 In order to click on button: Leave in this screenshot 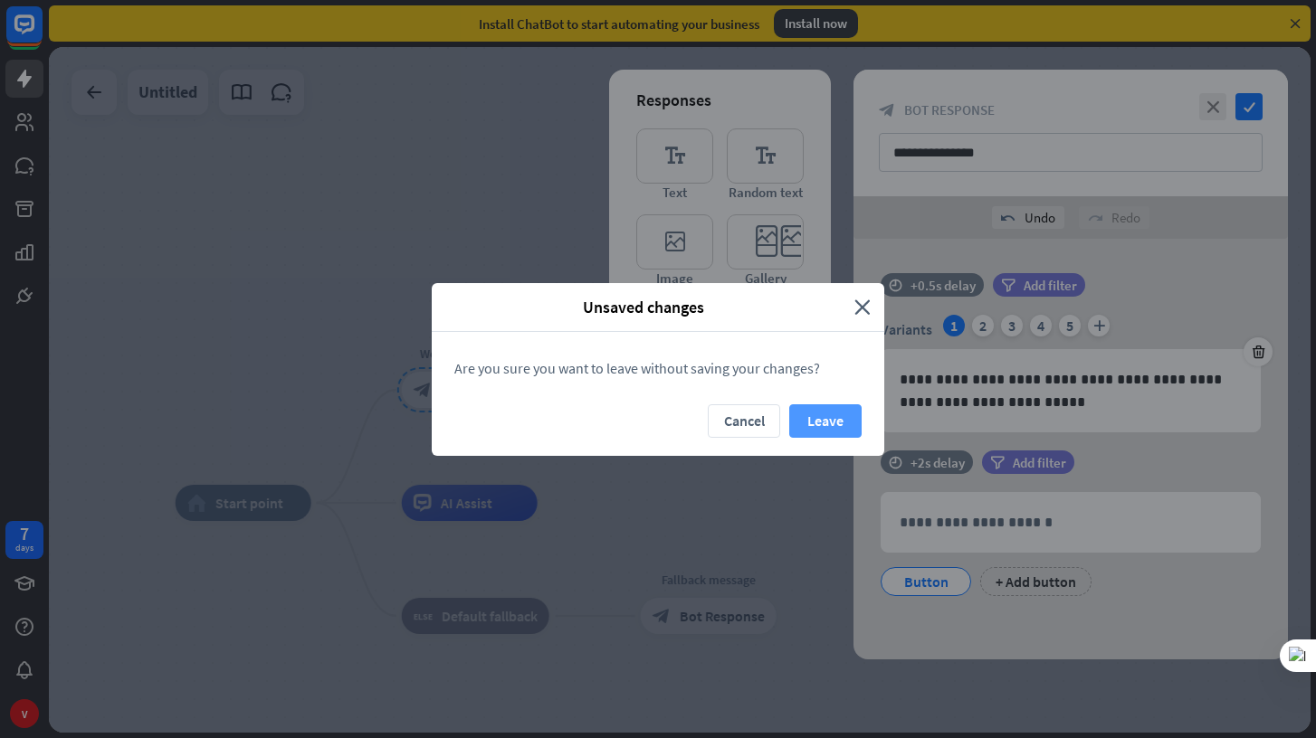, I will do `click(825, 421)`.